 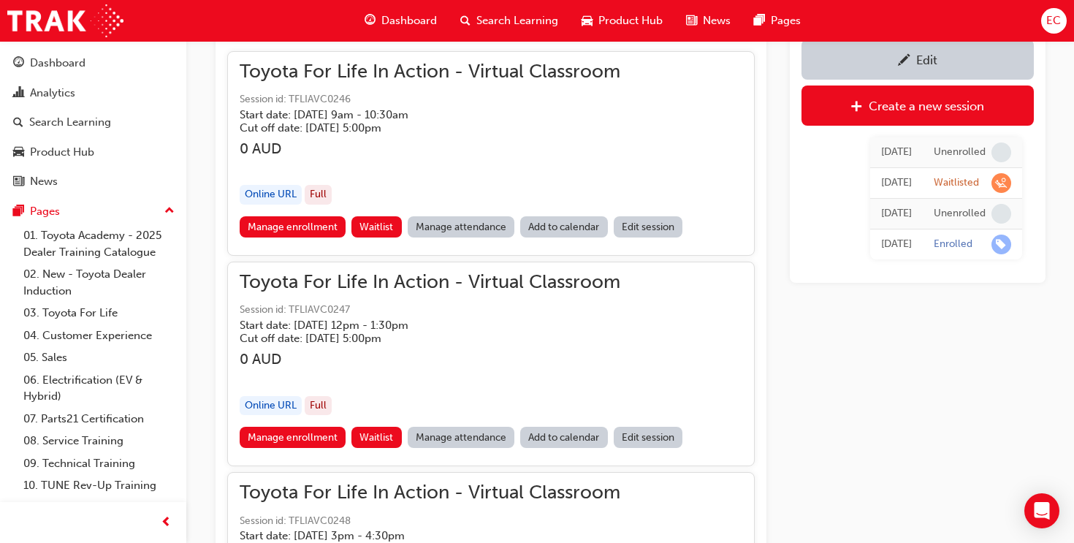 What do you see at coordinates (564, 227) in the screenshot?
I see `a: Add to calendar` at bounding box center [564, 227].